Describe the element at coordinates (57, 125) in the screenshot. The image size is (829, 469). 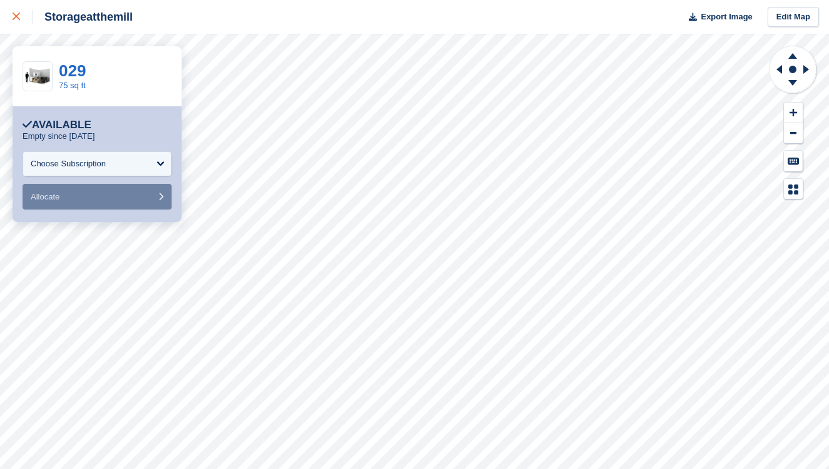
I see `div: Available` at that location.